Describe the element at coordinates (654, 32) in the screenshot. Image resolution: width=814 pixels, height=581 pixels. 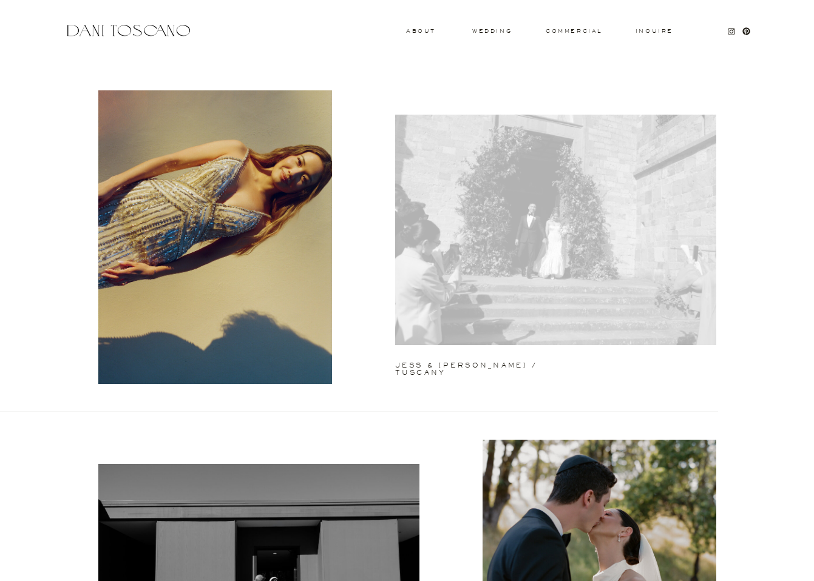
I see `a: Inquire` at that location.